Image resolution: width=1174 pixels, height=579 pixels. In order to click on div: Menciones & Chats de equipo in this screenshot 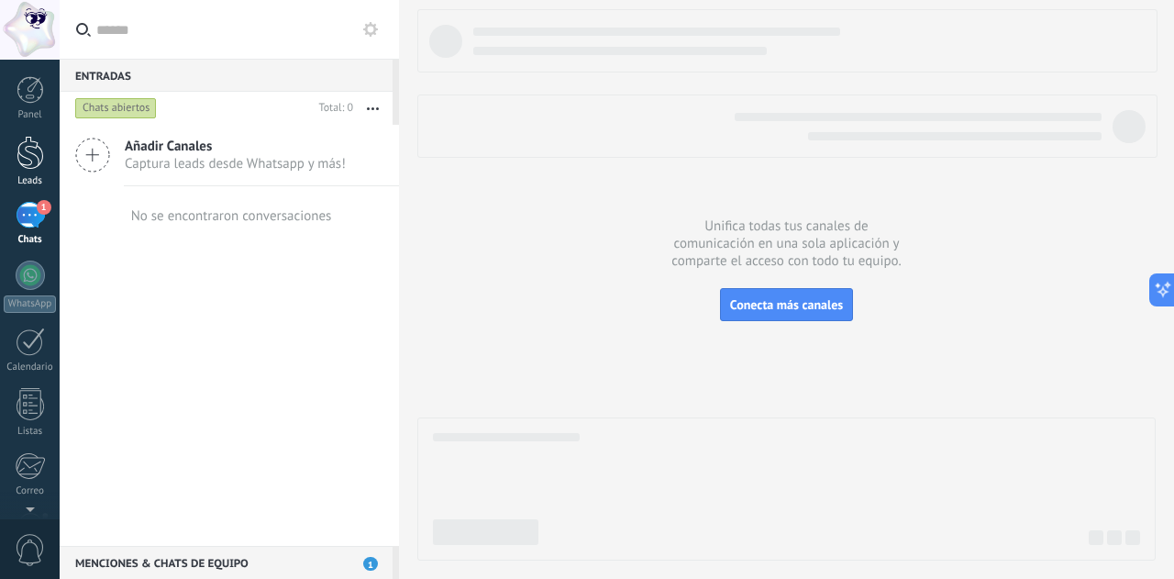, I will do `click(226, 562)`.